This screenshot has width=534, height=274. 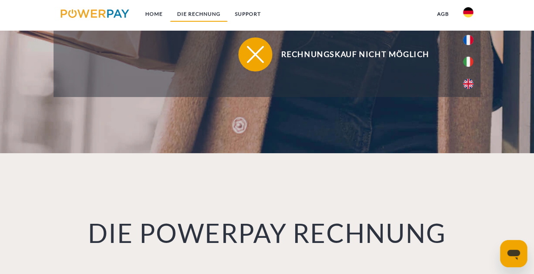 I want to click on a: Home, so click(x=154, y=14).